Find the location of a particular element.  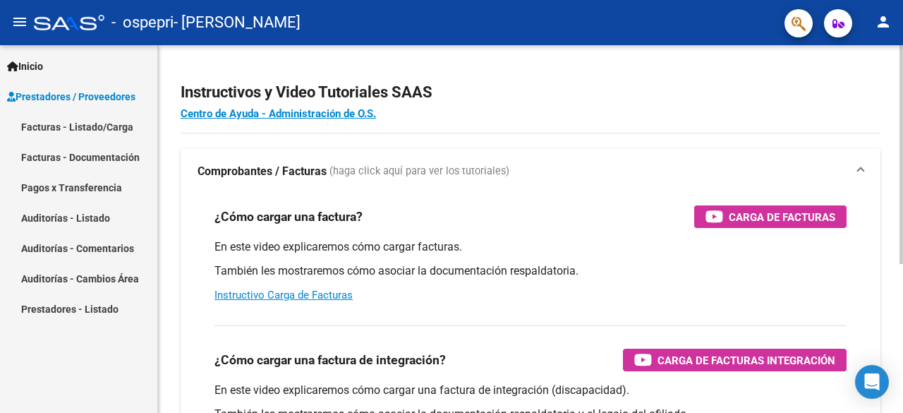

h3: ¿Cómo cargar una factura de integración? is located at coordinates (330, 360).